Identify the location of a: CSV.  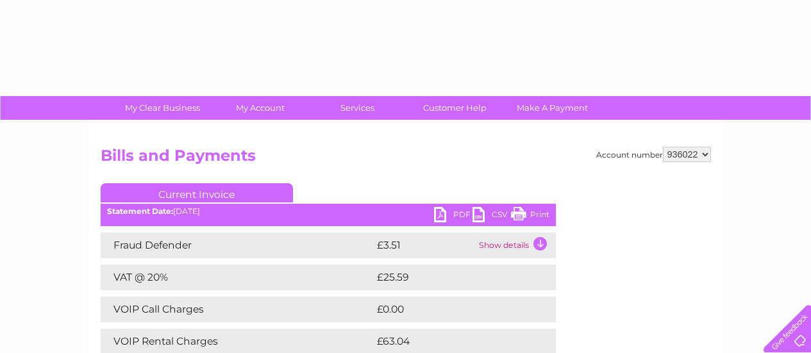
(492, 216).